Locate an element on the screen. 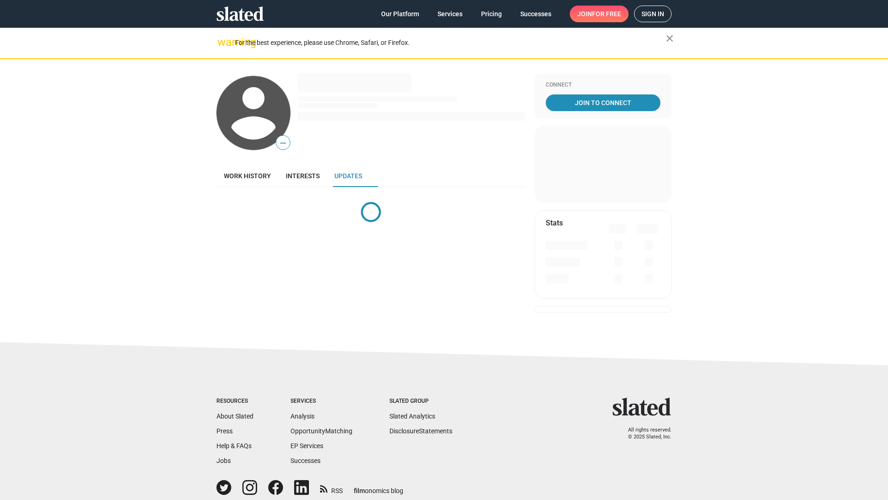 This screenshot has height=500, width=888. span: for free is located at coordinates (606, 14).